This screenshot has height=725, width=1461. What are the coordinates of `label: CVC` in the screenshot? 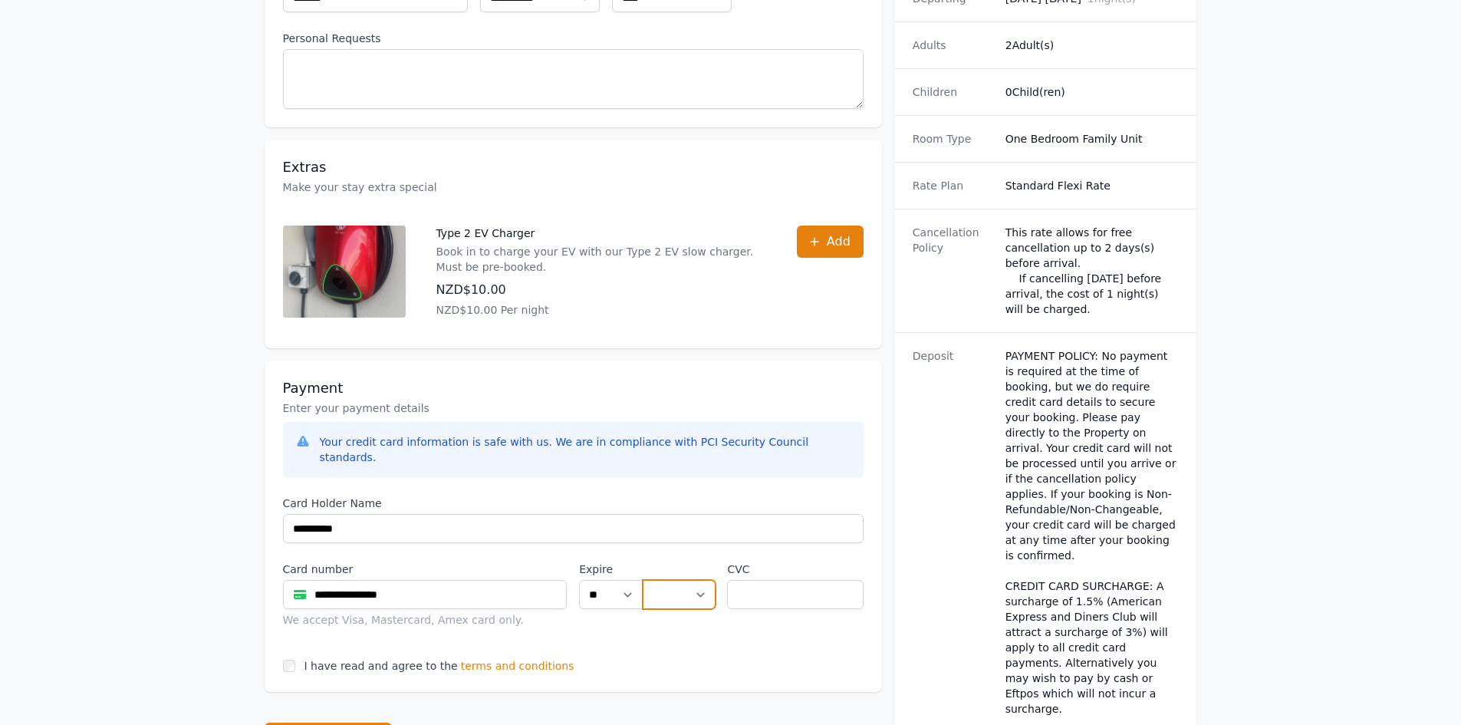 It's located at (795, 569).